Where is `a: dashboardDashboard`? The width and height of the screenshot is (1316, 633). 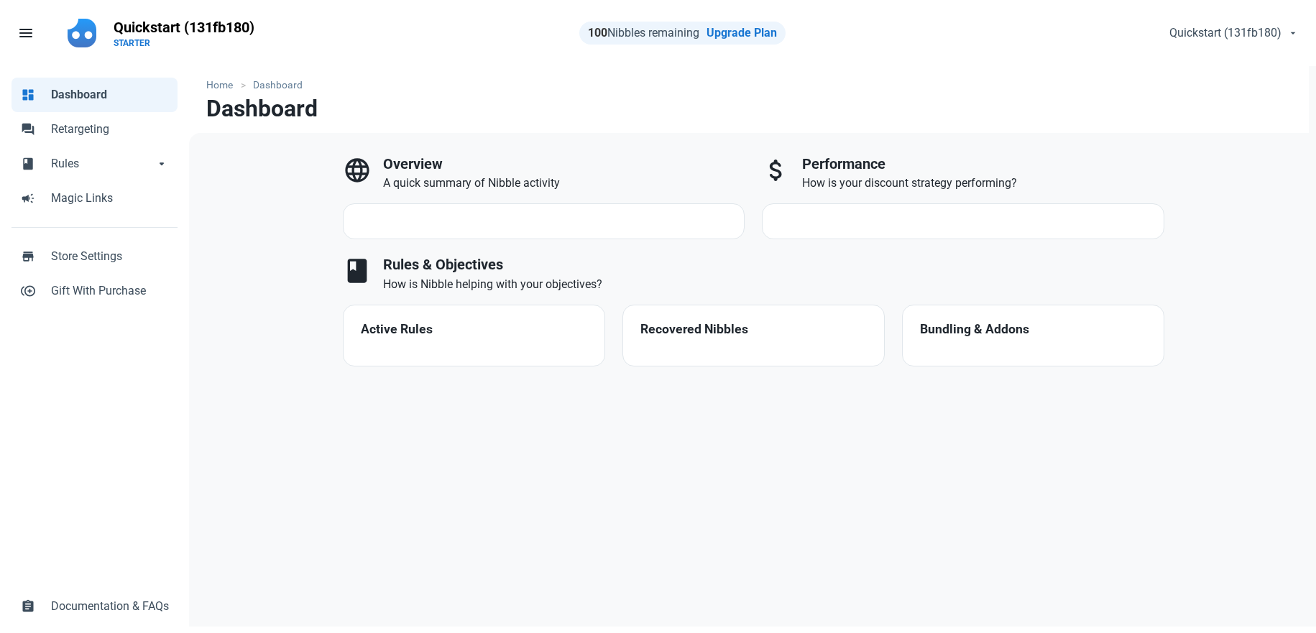
a: dashboardDashboard is located at coordinates (94, 95).